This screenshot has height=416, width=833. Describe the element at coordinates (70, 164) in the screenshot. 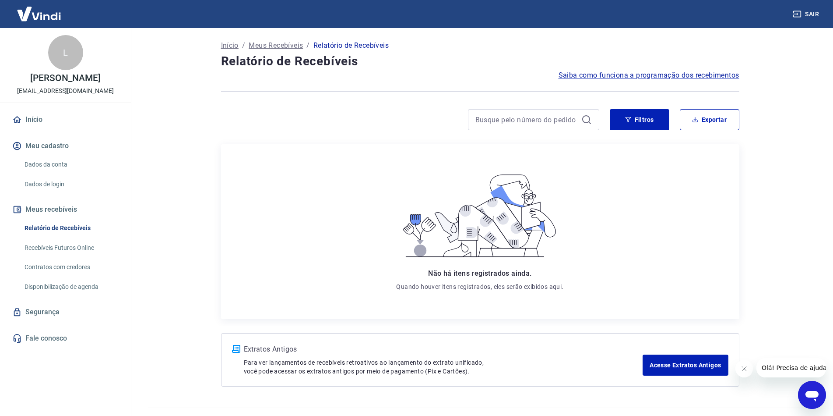

I see `a: Dados da conta` at that location.